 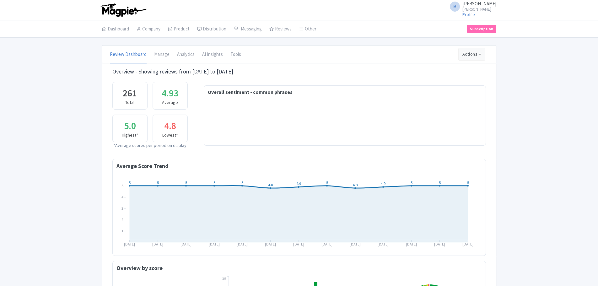 What do you see at coordinates (472, 54) in the screenshot?
I see `button: Actions` at bounding box center [472, 54].